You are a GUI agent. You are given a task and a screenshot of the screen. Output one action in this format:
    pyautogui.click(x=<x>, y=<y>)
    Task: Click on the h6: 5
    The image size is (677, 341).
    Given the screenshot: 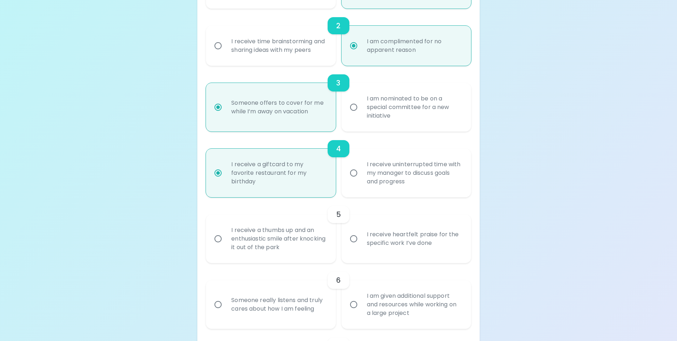 What is the action you would take?
    pyautogui.click(x=338, y=214)
    